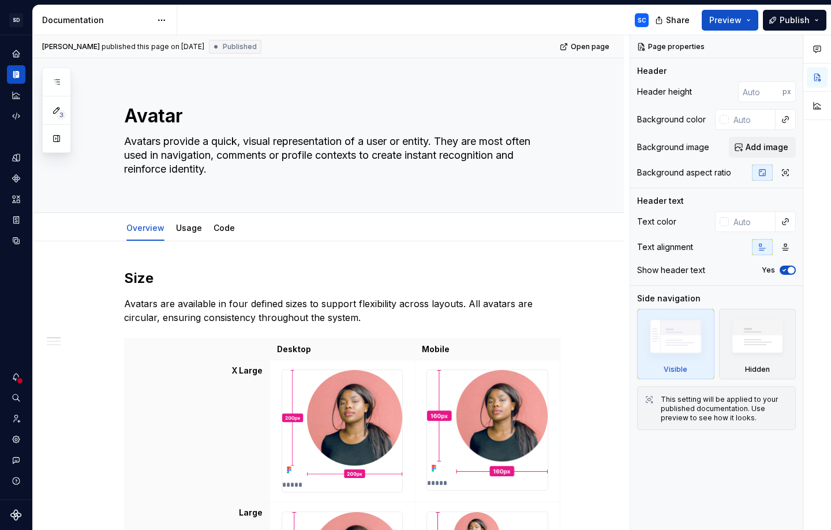 This screenshot has width=831, height=530. I want to click on a: Storybook stories, so click(16, 220).